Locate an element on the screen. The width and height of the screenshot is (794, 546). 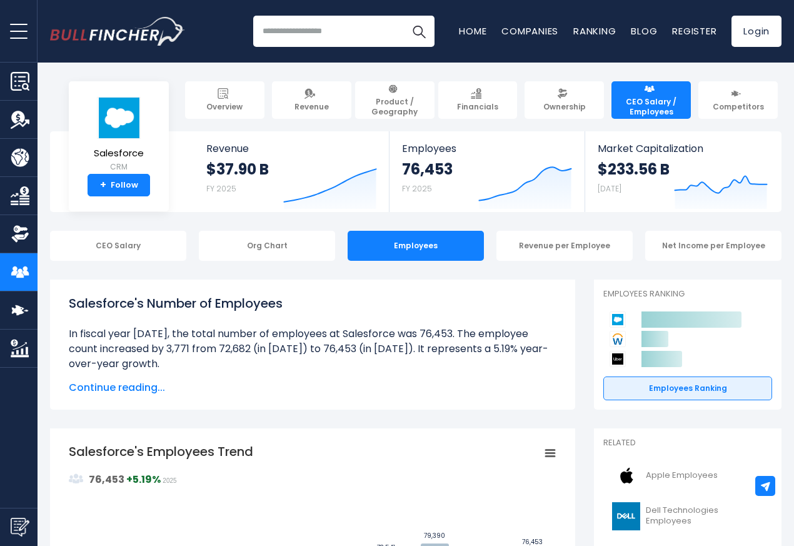
img: Salesforce competitors logo is located at coordinates (618, 320).